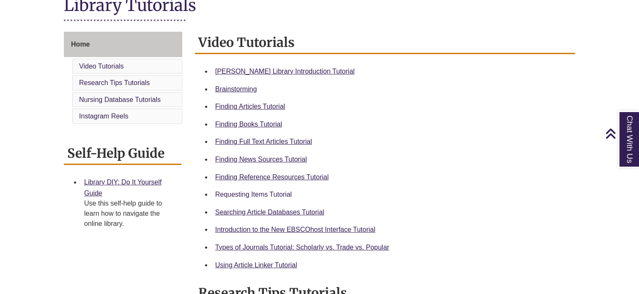  What do you see at coordinates (270, 212) in the screenshot?
I see `a: Searching Article Databases Tutorial` at bounding box center [270, 212].